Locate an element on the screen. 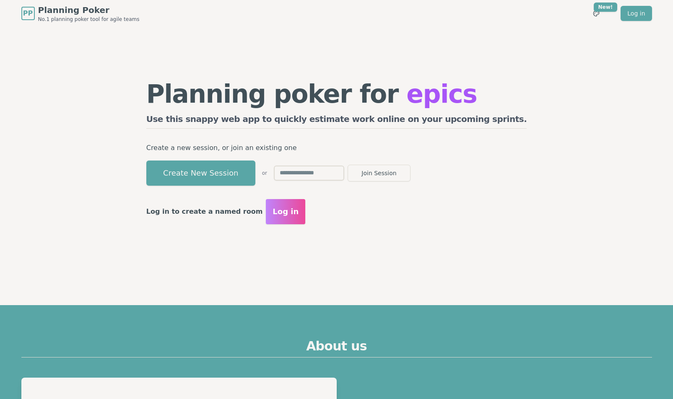 This screenshot has height=399, width=673. button: Join Session is located at coordinates (379, 173).